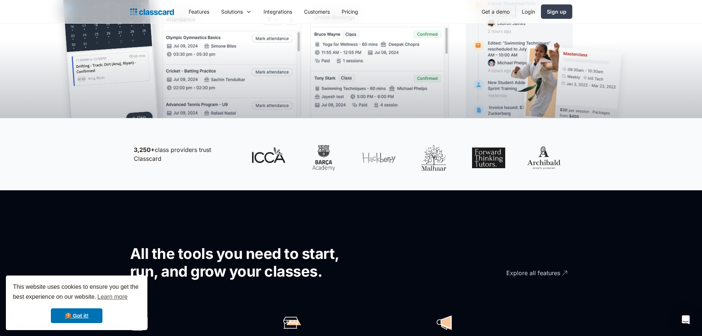 The width and height of the screenshot is (702, 336). Describe the element at coordinates (247, 262) in the screenshot. I see `h2: All the tools you need to start, run, and grow your classes.` at that location.